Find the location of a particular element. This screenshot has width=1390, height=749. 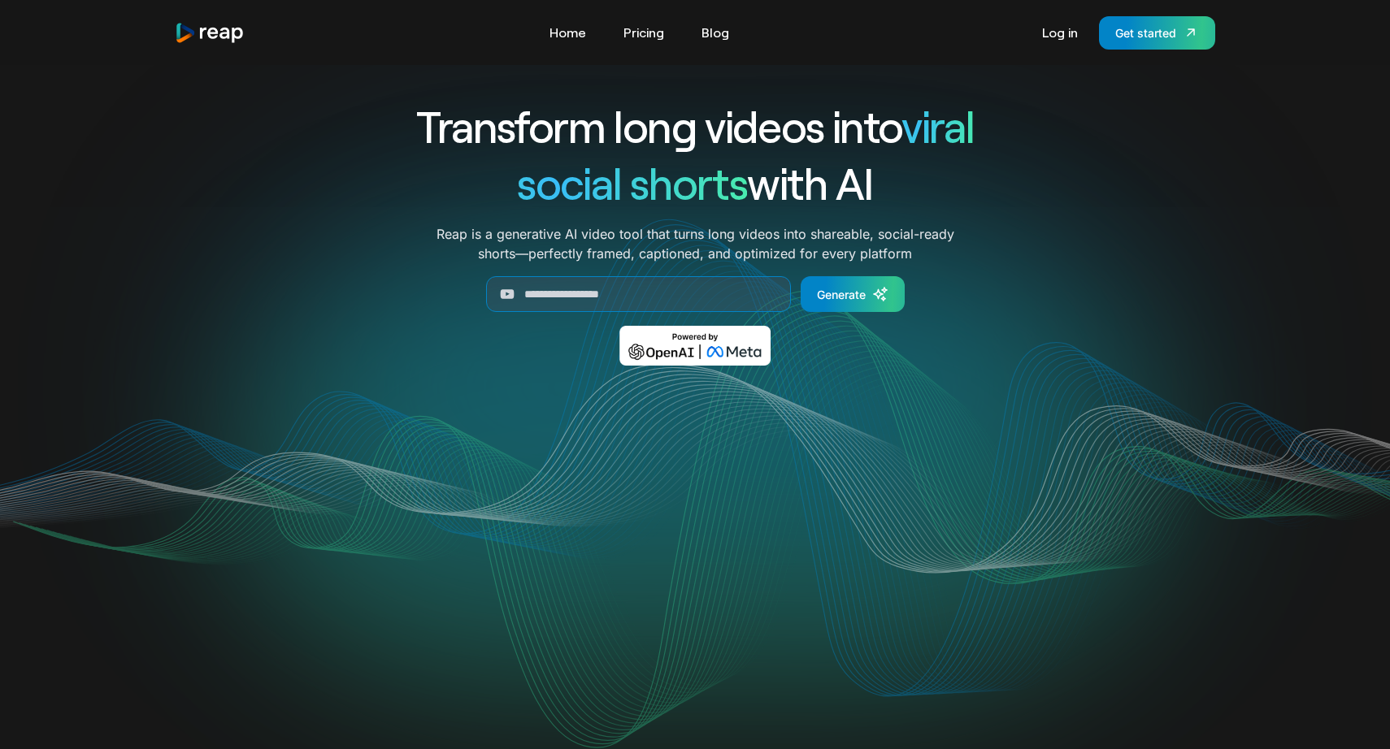

div: Get started is located at coordinates (1145, 33).